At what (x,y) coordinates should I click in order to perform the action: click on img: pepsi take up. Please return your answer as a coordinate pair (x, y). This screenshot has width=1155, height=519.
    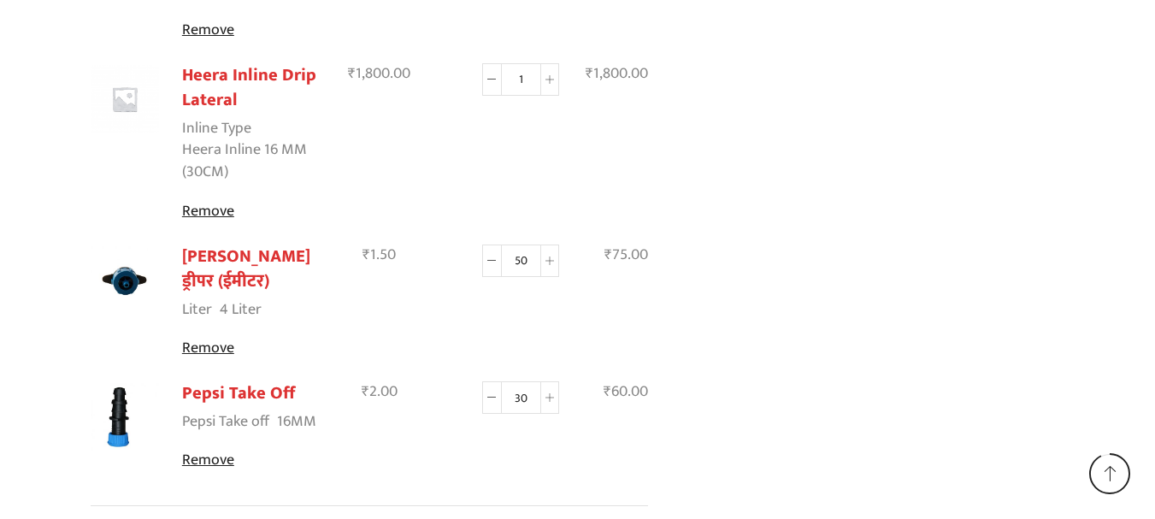
    Looking at the image, I should click on (125, 417).